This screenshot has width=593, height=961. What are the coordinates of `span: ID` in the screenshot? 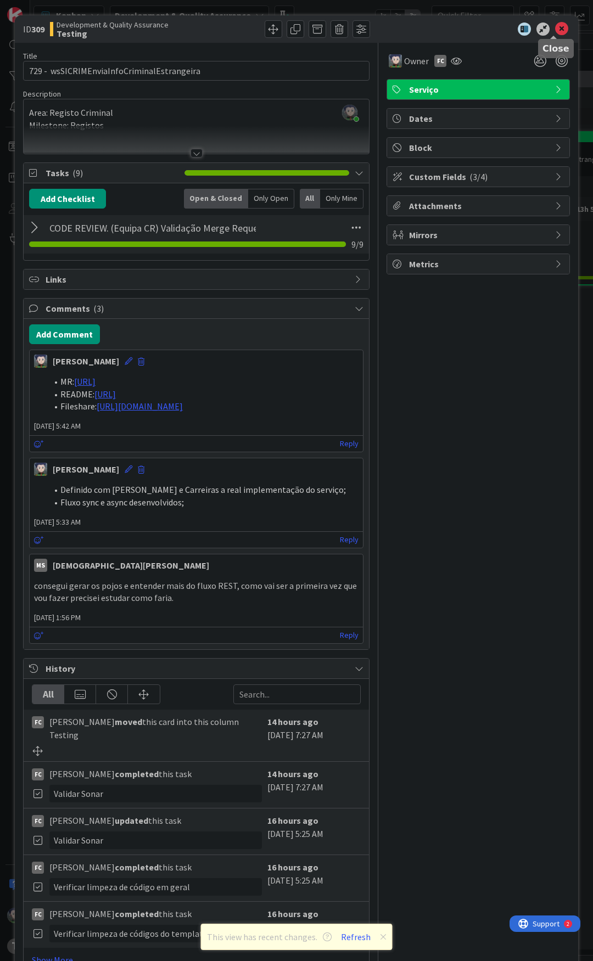 It's located at (33, 29).